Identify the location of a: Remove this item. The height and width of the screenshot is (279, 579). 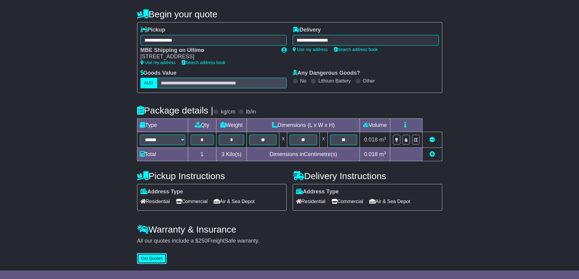
(432, 140).